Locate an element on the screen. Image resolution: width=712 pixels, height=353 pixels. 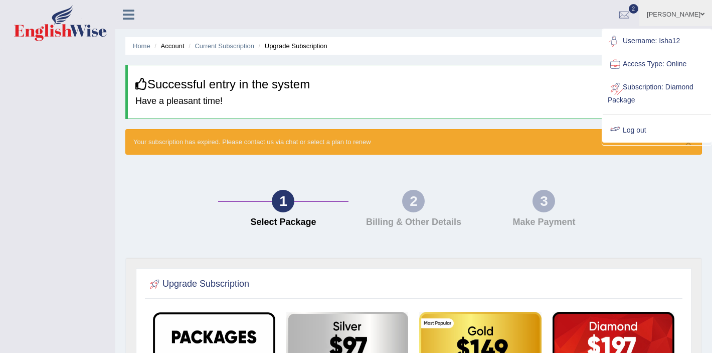
a: Log out is located at coordinates (657, 130).